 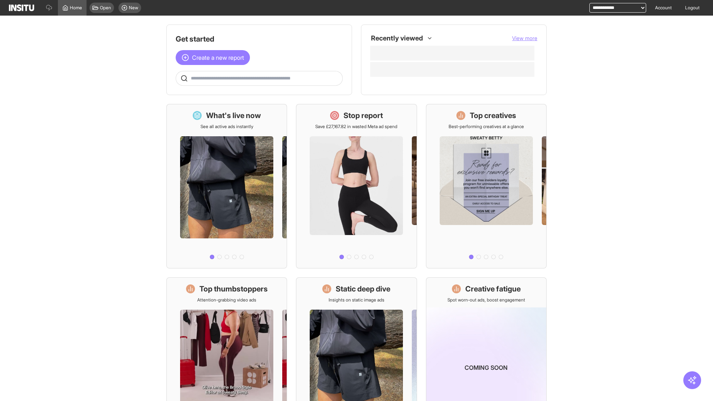 I want to click on a: Stop reportSave £27,167.82 in wasted Meta ad spend, so click(x=356, y=186).